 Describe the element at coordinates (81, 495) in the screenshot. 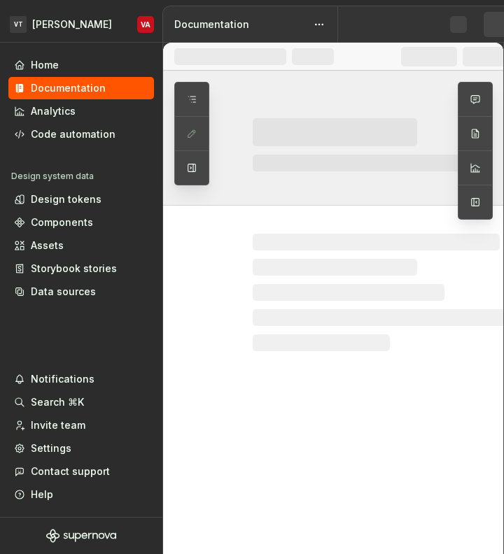

I see `button: Help` at that location.